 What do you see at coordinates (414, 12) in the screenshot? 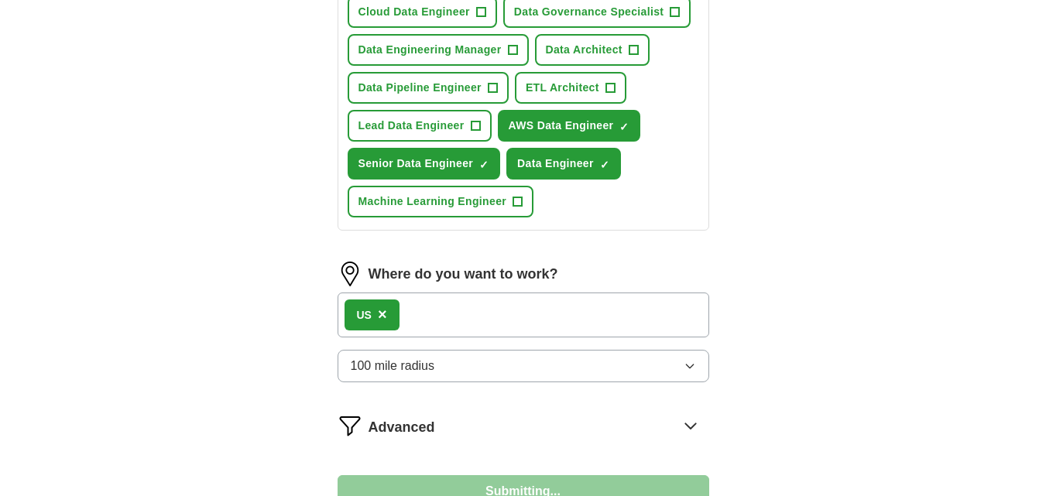
I see `span: Cloud Data Engineer` at bounding box center [414, 12].